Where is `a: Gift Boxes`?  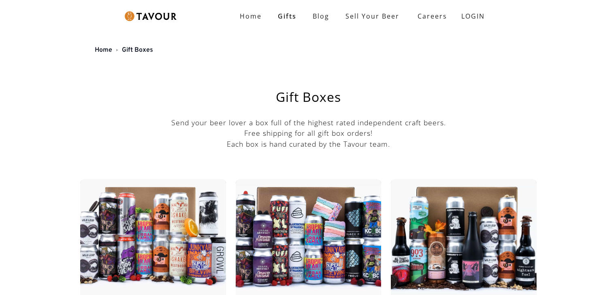 a: Gift Boxes is located at coordinates (137, 50).